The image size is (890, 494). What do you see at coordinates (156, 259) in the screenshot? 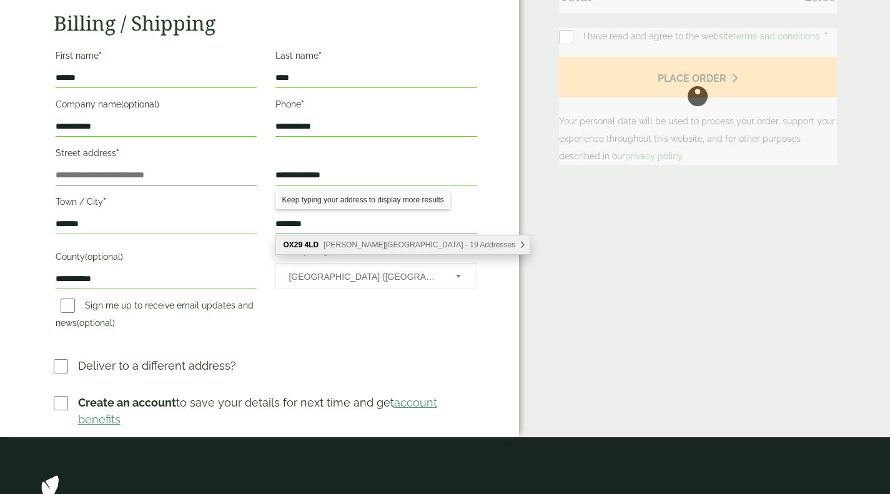
I see `label: County` at bounding box center [156, 259].